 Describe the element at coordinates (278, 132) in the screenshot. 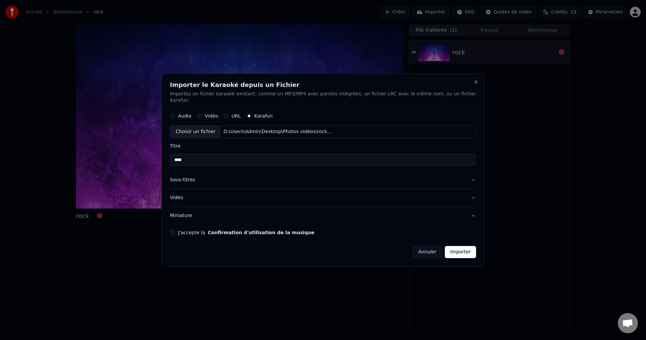

I see `div: D:\Users\Admin\Desktop\Photos vidéos\rockcollection\rock.kfn` at that location.